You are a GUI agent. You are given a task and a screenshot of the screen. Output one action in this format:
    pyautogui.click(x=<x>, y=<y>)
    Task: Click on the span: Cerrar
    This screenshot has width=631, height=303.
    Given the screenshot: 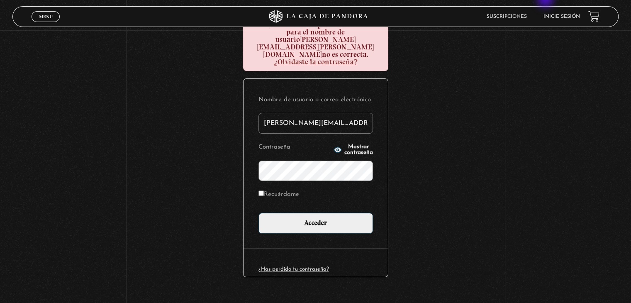 What is the action you would take?
    pyautogui.click(x=46, y=24)
    